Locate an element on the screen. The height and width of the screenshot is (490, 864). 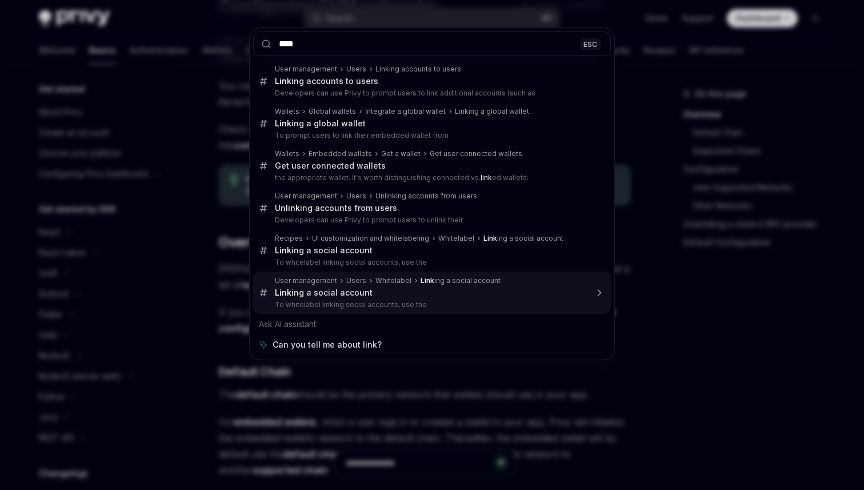
p: Developers can use Privy to prompt users to link additional accounts (such as is located at coordinates (431, 93).